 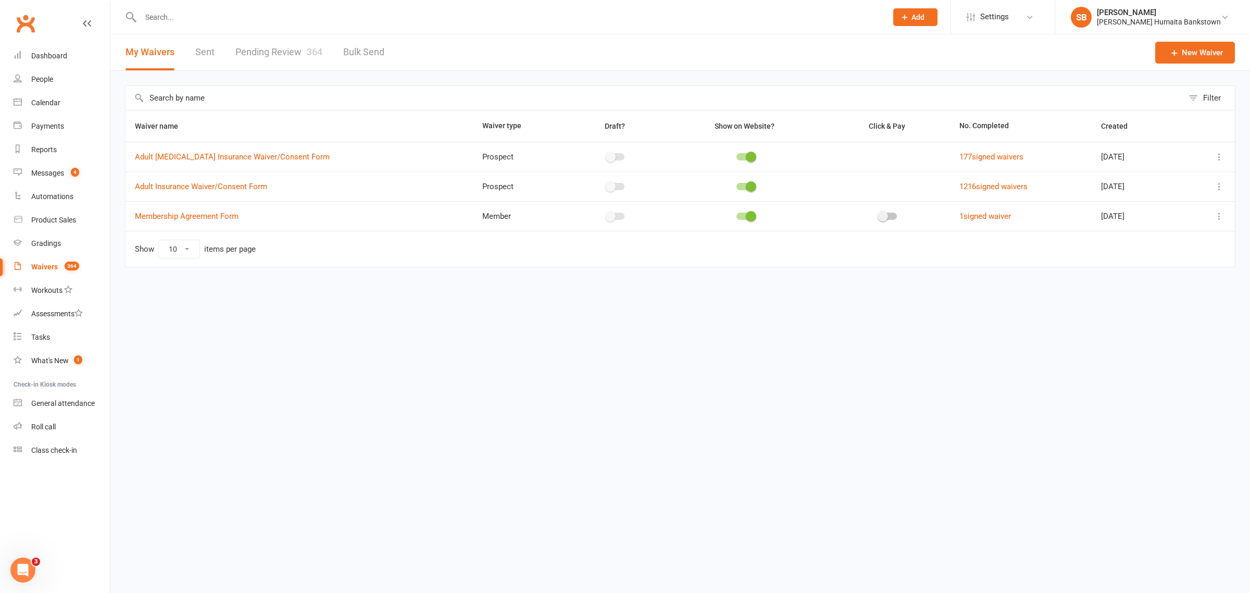 What do you see at coordinates (36, 562) in the screenshot?
I see `span: 3` at bounding box center [36, 562].